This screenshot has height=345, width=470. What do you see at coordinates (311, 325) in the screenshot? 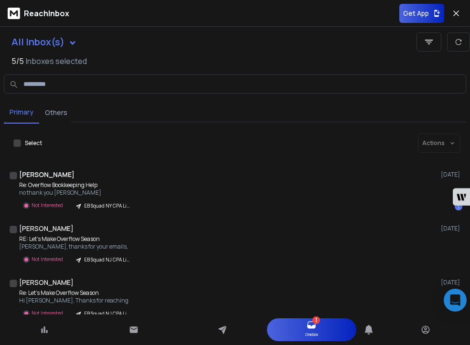
I see `a: 1` at bounding box center [311, 325].